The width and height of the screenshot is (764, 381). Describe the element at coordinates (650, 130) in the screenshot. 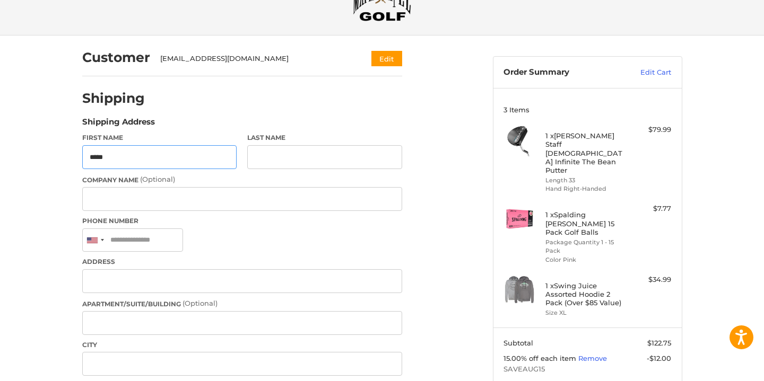

I see `div: $79.99` at that location.